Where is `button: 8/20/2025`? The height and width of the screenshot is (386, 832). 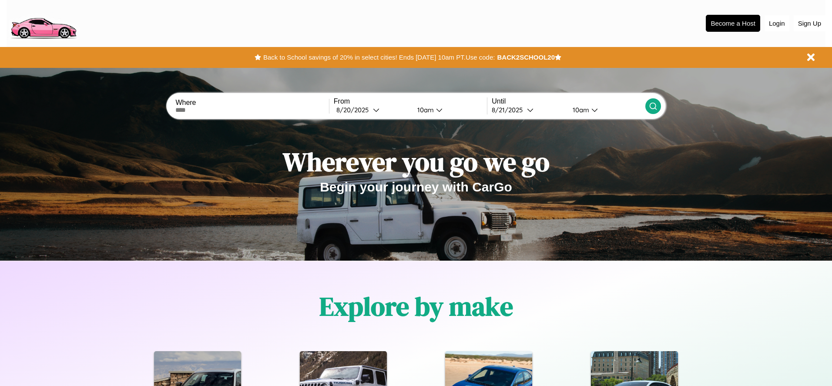 button: 8/20/2025 is located at coordinates (372, 110).